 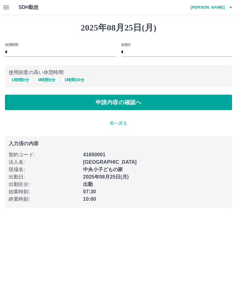 I want to click on button: 1時間30分, so click(x=74, y=80).